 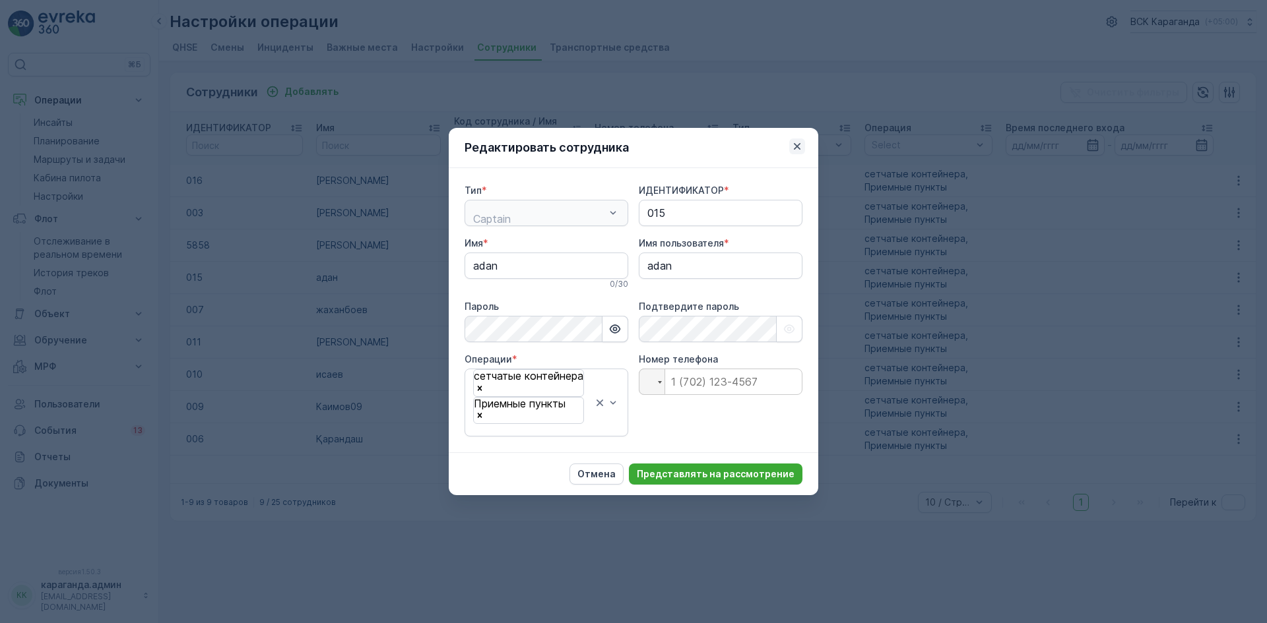 What do you see at coordinates (528, 376) in the screenshot?
I see `div: сетчатыe контейнера` at bounding box center [528, 376].